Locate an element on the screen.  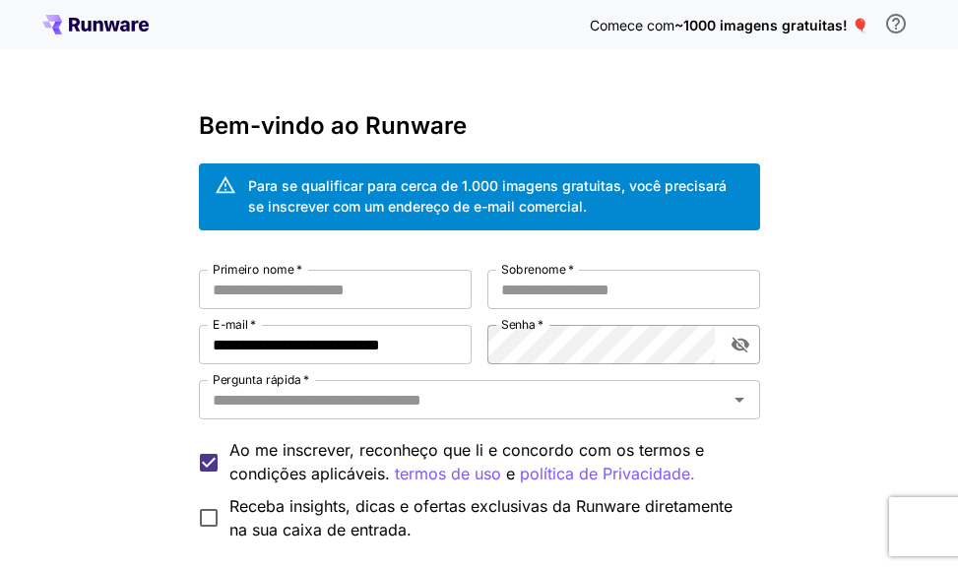
font: Senha is located at coordinates (518, 324).